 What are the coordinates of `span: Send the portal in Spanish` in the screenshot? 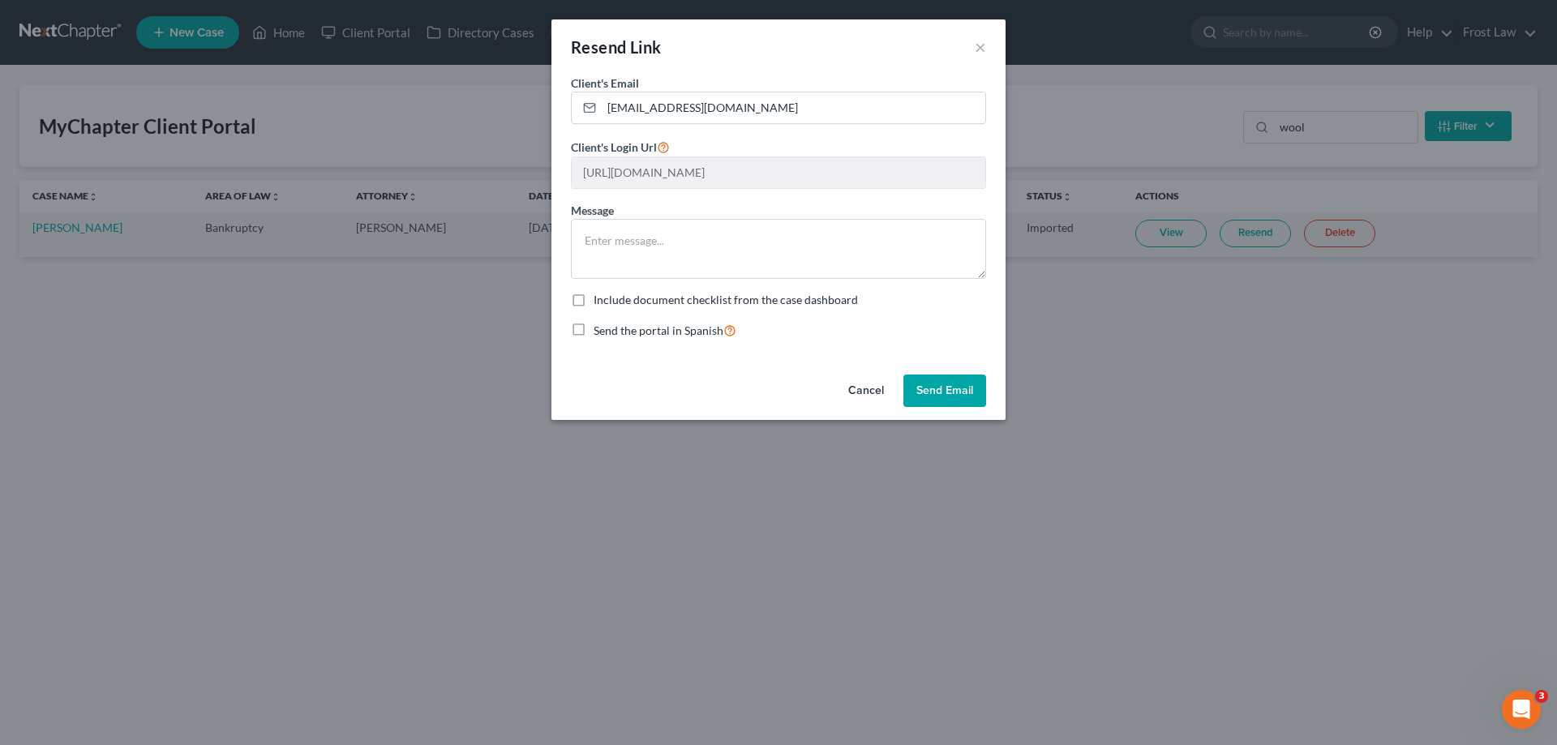 It's located at (658, 330).